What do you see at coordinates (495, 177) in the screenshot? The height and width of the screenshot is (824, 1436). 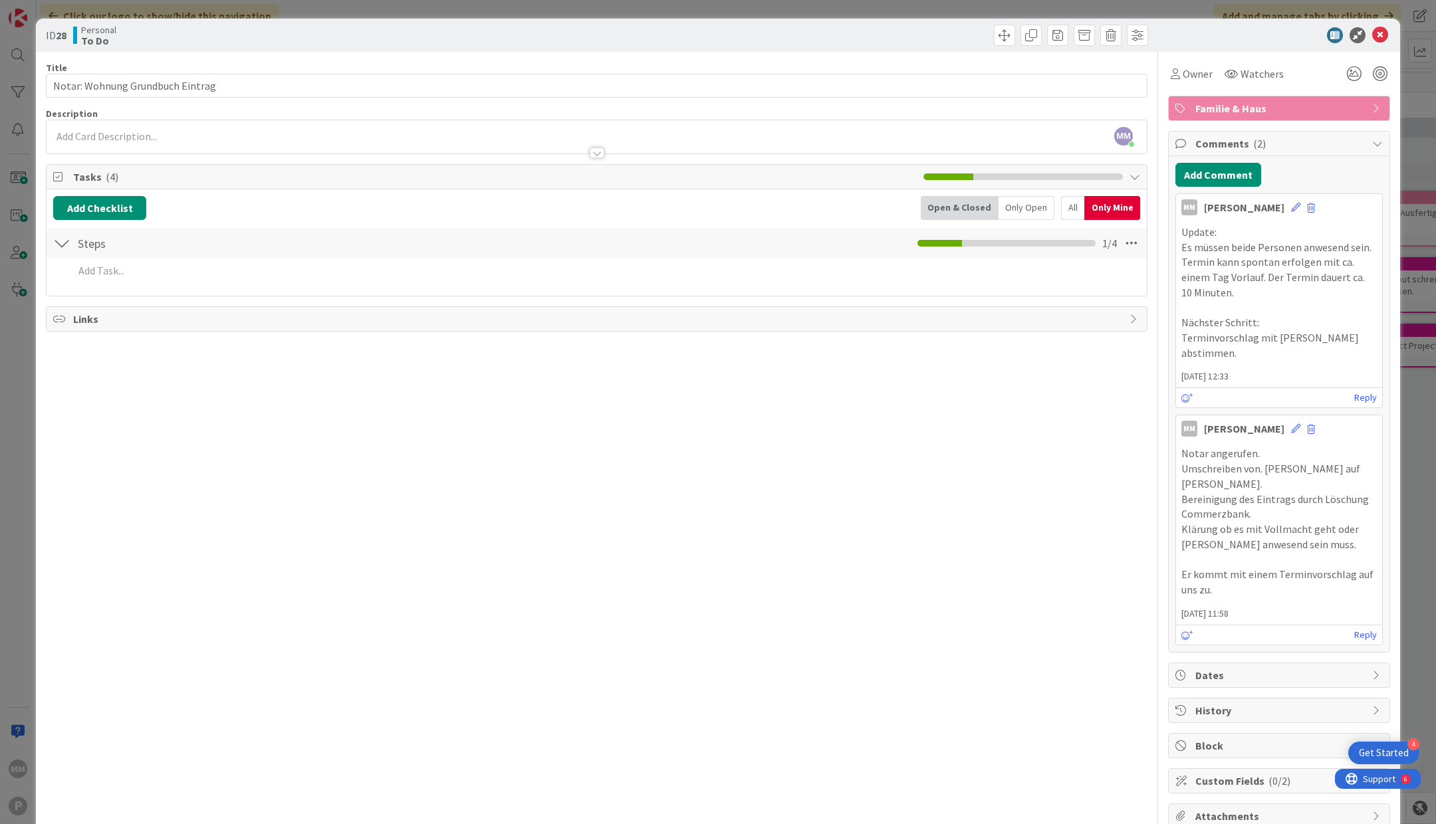 I see `span: Tasks` at bounding box center [495, 177].